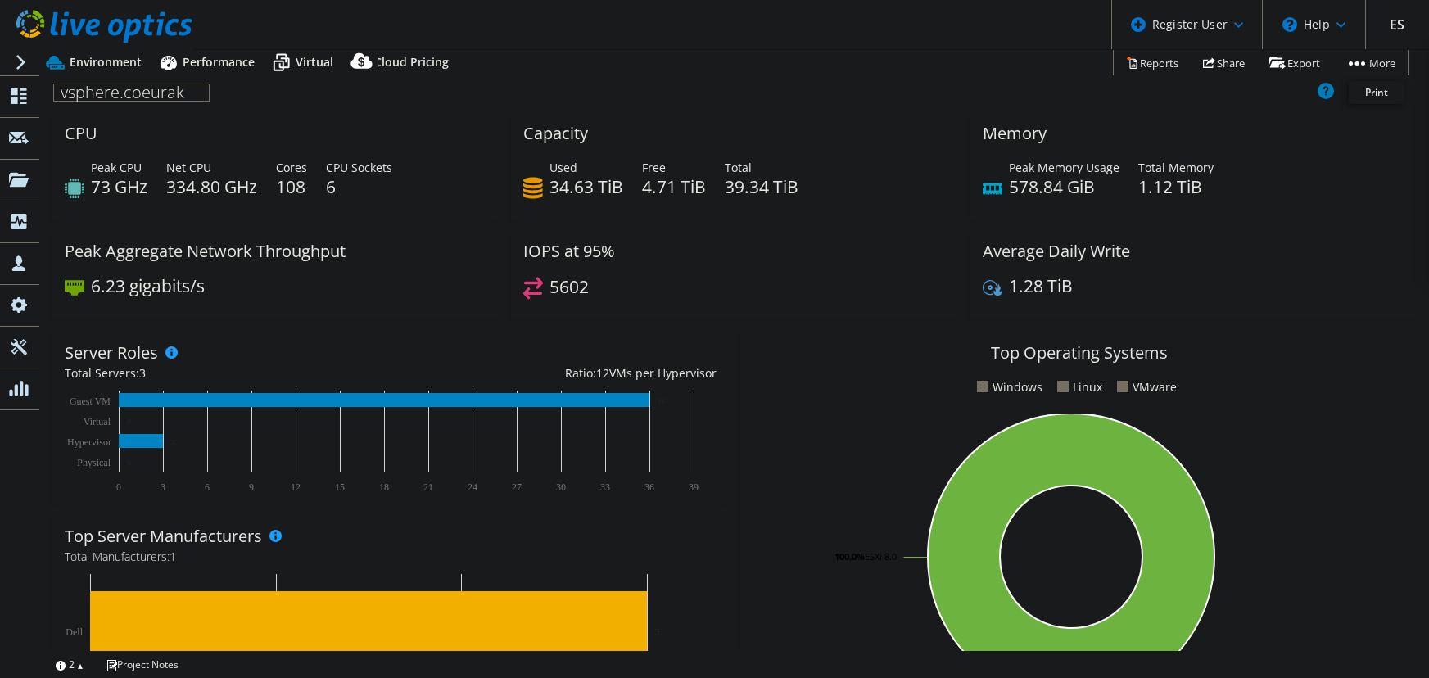 The height and width of the screenshot is (678, 1429). Describe the element at coordinates (70, 664) in the screenshot. I see `a: 2` at that location.